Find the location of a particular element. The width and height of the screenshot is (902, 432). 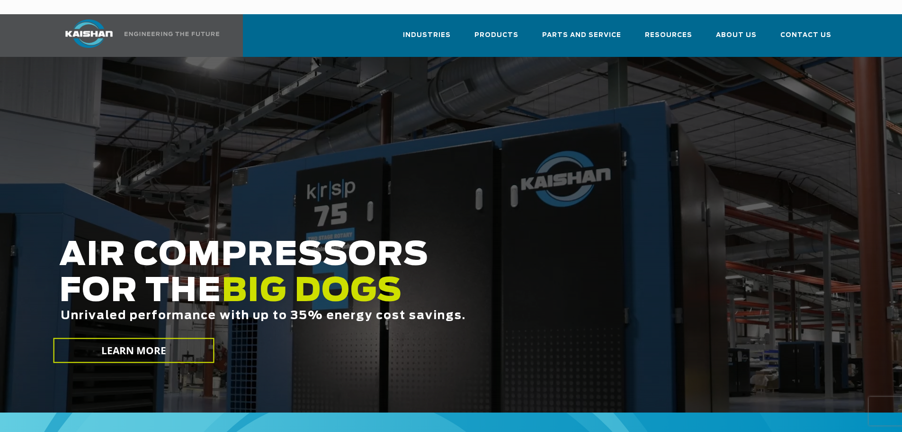

span: Products is located at coordinates (496, 35).